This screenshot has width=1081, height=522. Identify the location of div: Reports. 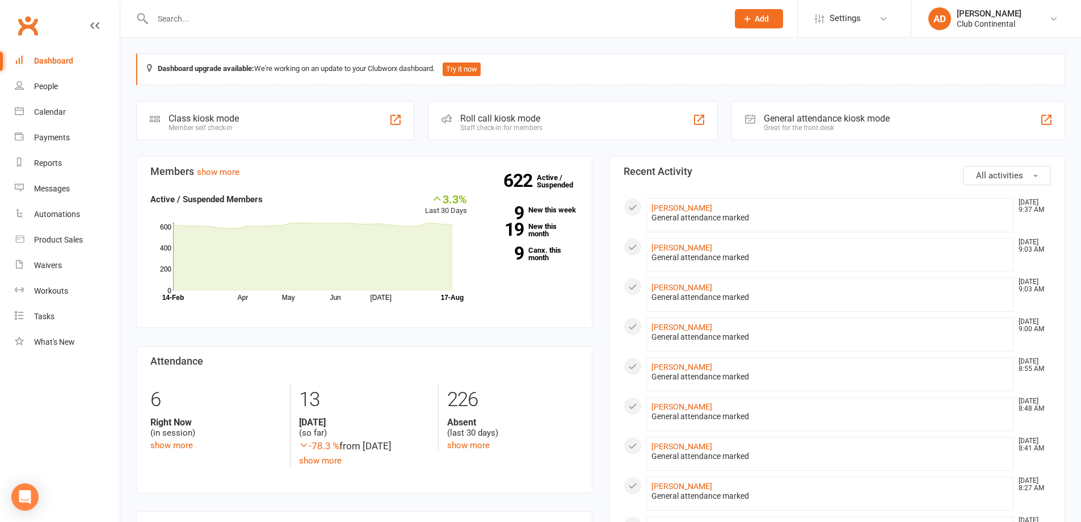
(48, 163).